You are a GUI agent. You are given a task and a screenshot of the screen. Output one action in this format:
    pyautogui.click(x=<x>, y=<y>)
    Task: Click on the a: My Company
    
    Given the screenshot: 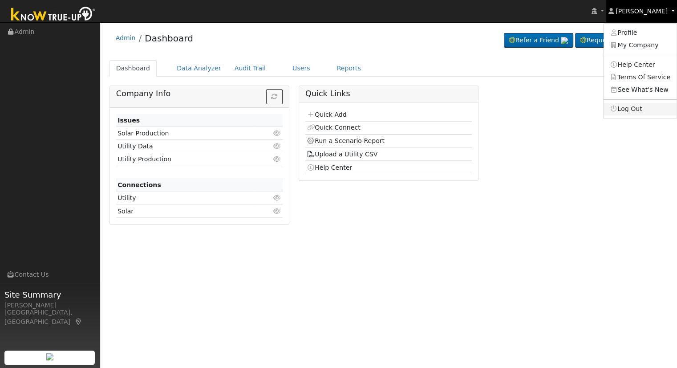 What is the action you would take?
    pyautogui.click(x=640, y=45)
    